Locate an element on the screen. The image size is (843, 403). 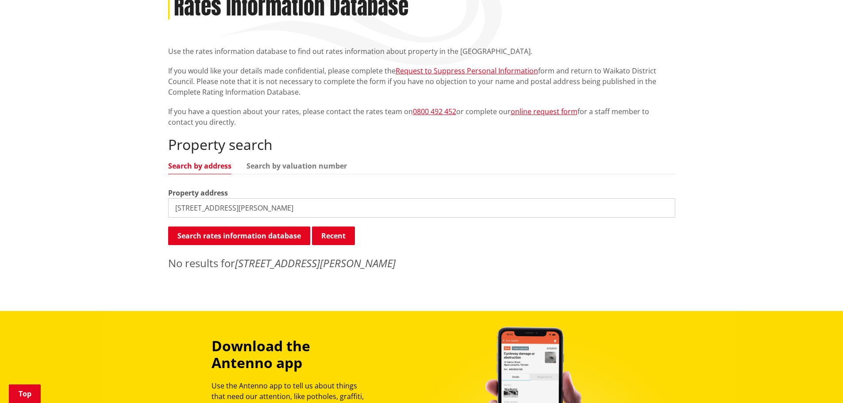
p: No results for is located at coordinates (422, 263).